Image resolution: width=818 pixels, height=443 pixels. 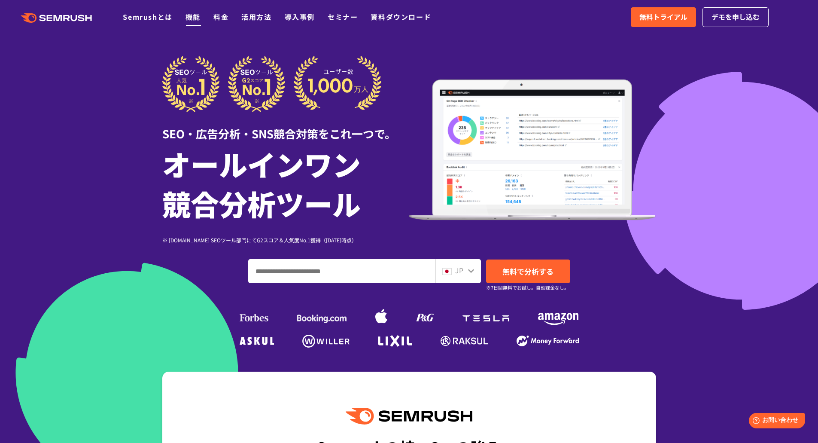 What do you see at coordinates (528, 271) in the screenshot?
I see `a: 無料で分析する` at bounding box center [528, 271].